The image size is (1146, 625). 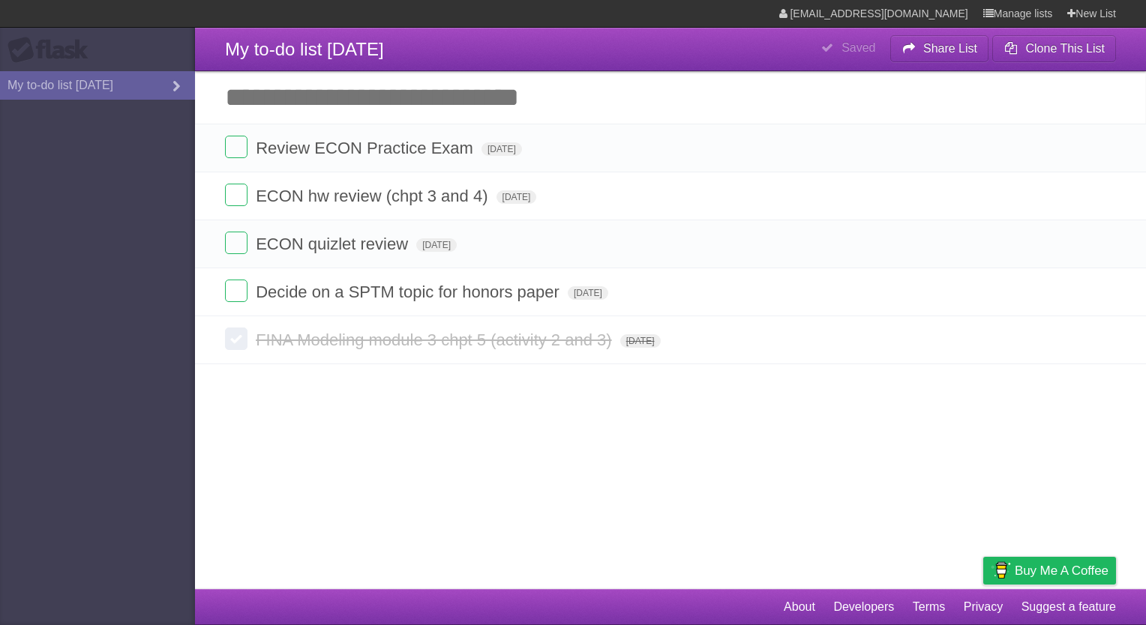 What do you see at coordinates (435, 340) in the screenshot?
I see `span: FINA Modeling module 3 chpt 5 (activity 2 and 3)` at bounding box center [435, 340].